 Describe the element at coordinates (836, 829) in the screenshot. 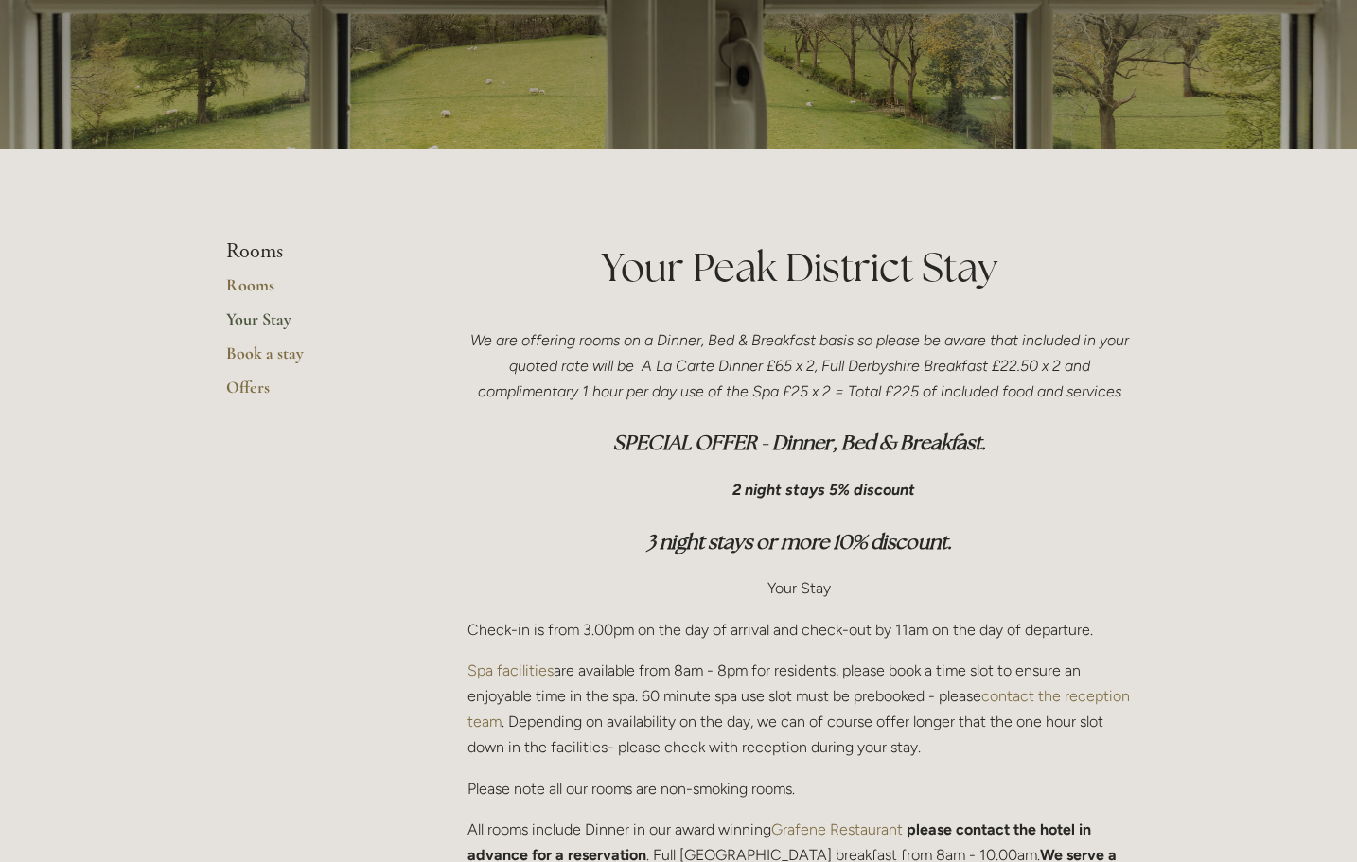

I see `a: Grafene Restaurant` at that location.